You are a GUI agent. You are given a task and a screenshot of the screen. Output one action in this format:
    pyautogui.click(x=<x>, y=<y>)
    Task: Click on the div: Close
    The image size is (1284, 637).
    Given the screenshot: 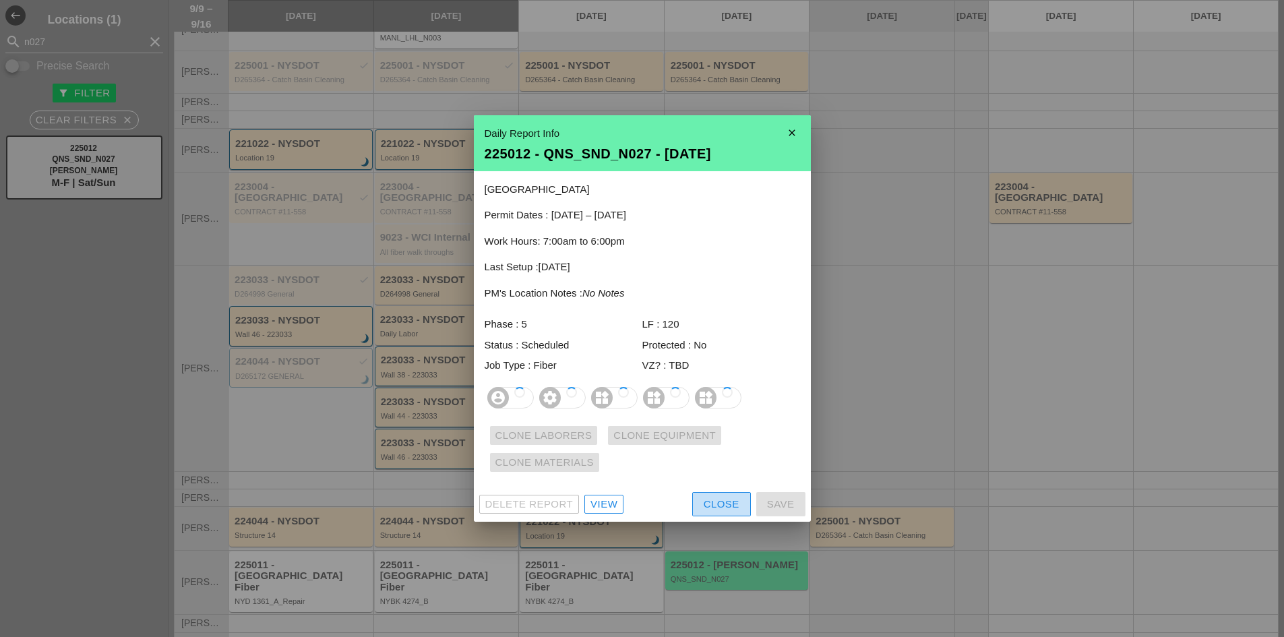 What is the action you would take?
    pyautogui.click(x=721, y=504)
    